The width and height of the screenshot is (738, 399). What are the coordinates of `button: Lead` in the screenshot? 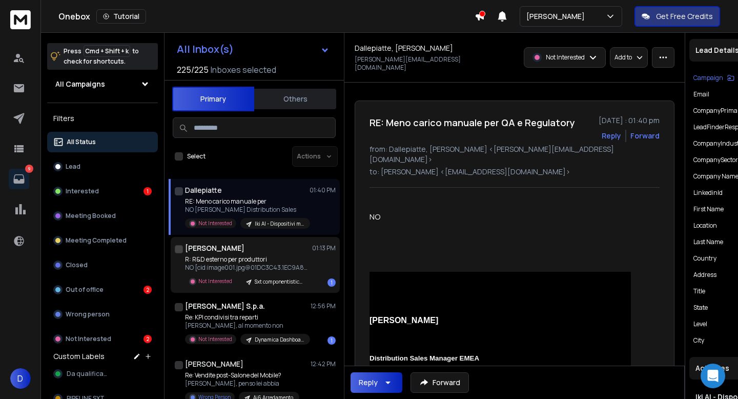 It's located at (102, 167).